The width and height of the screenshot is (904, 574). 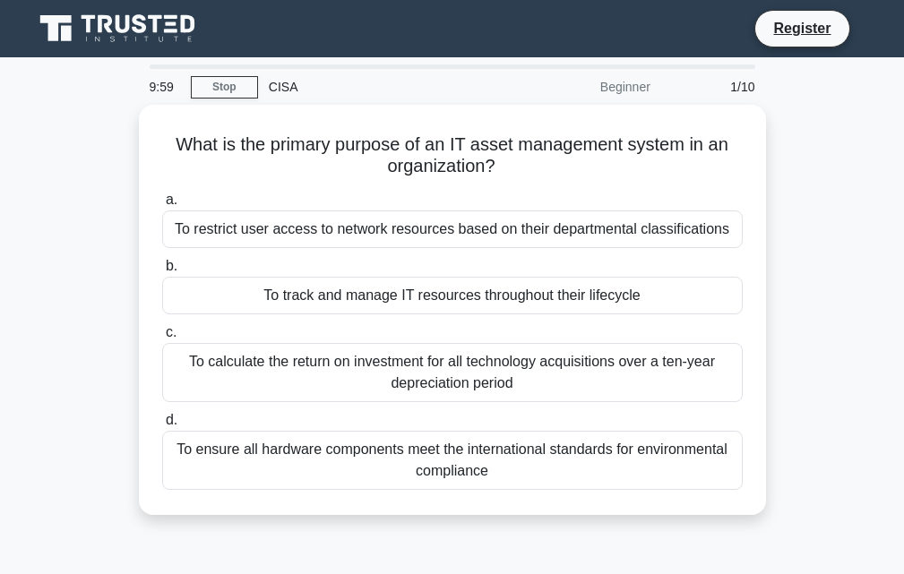 What do you see at coordinates (224, 87) in the screenshot?
I see `a: Stop` at bounding box center [224, 87].